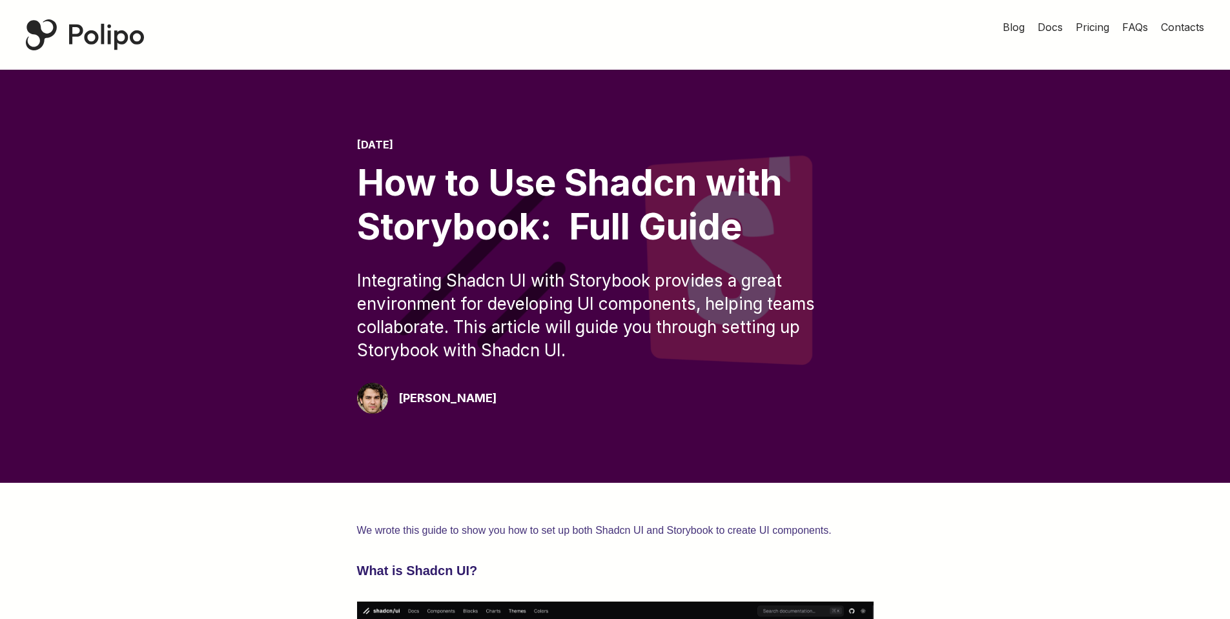  What do you see at coordinates (1182, 27) in the screenshot?
I see `a: Contacts` at bounding box center [1182, 27].